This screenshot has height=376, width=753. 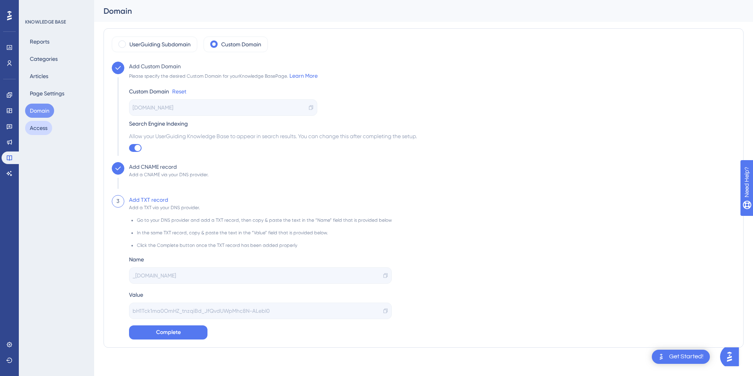 What do you see at coordinates (40, 42) in the screenshot?
I see `button: Reports` at bounding box center [40, 42].